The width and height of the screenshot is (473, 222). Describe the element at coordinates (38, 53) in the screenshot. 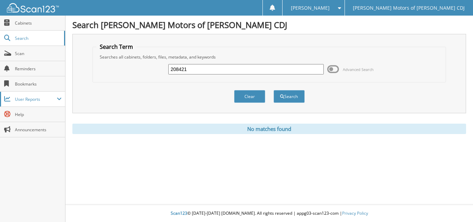

I see `span: Scan` at that location.